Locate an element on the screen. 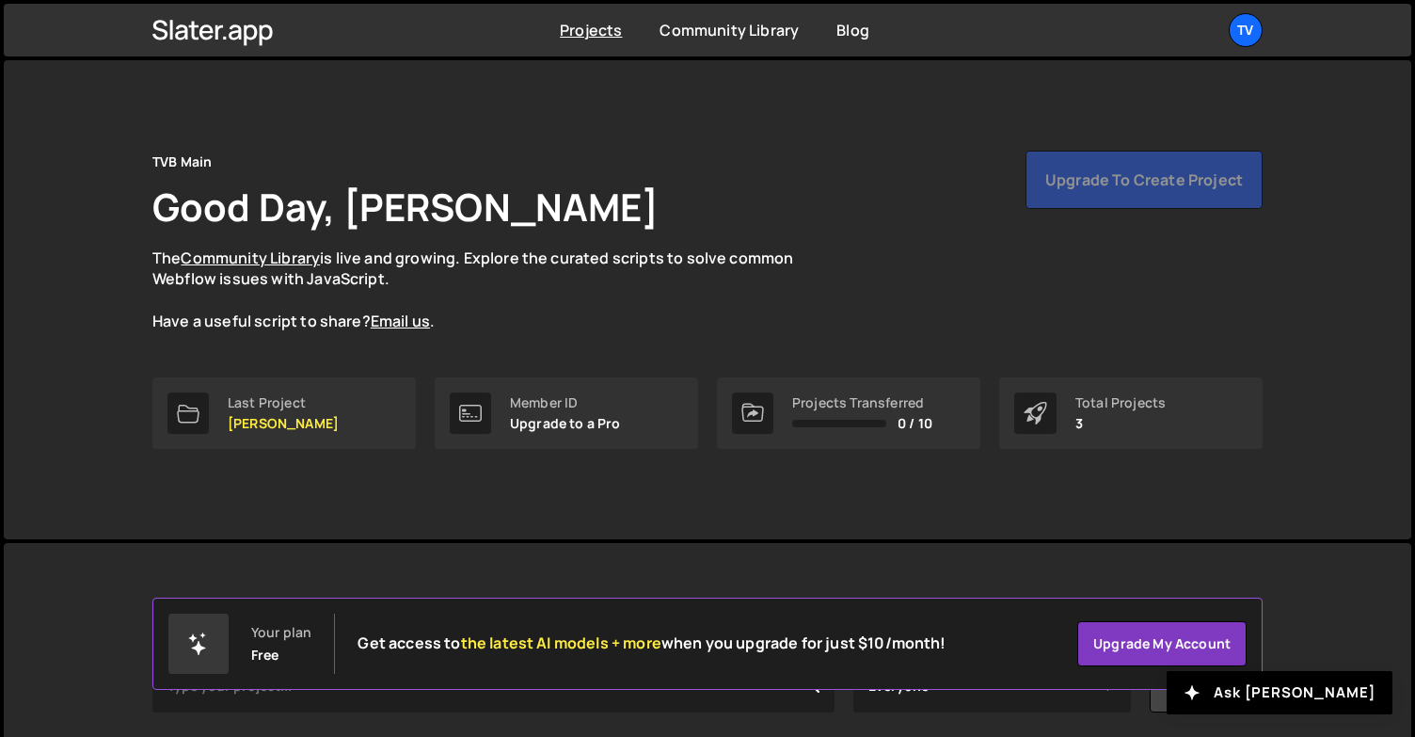 This screenshot has width=1415, height=737. span: 0 / 10 is located at coordinates (914, 423).